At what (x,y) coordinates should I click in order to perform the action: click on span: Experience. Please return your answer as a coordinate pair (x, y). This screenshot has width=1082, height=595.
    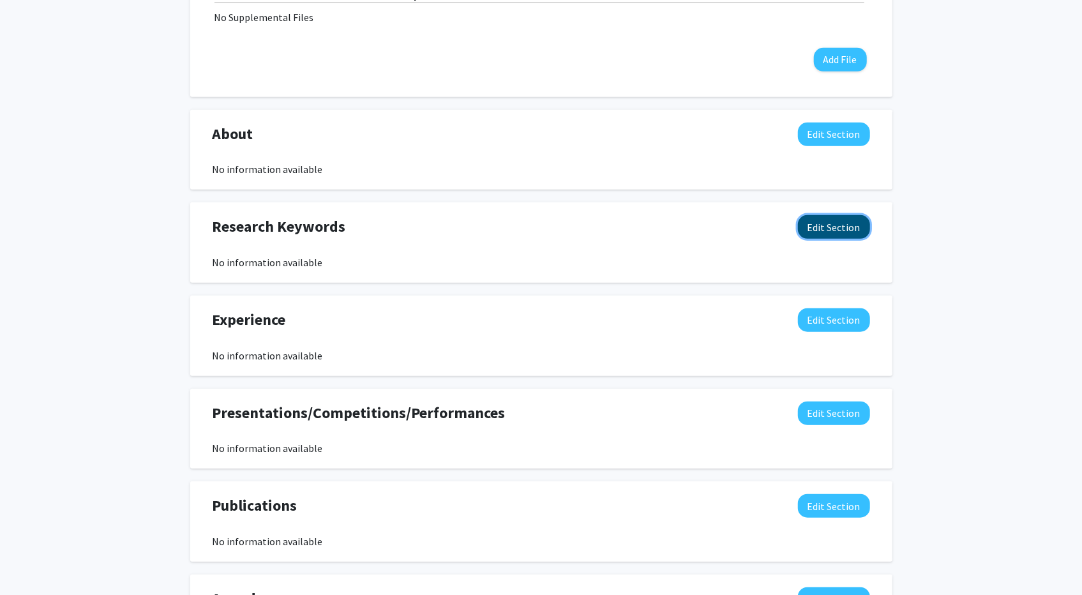
    Looking at the image, I should click on (249, 320).